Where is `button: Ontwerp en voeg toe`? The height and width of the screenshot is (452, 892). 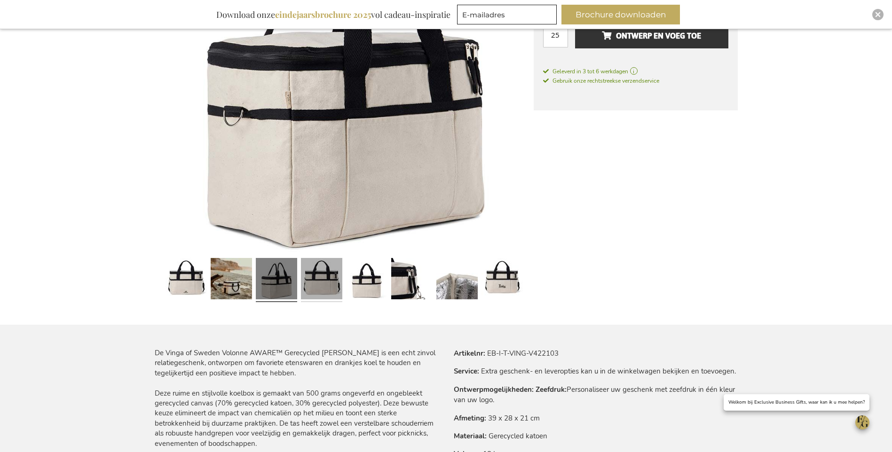 button: Ontwerp en voeg toe is located at coordinates (651, 35).